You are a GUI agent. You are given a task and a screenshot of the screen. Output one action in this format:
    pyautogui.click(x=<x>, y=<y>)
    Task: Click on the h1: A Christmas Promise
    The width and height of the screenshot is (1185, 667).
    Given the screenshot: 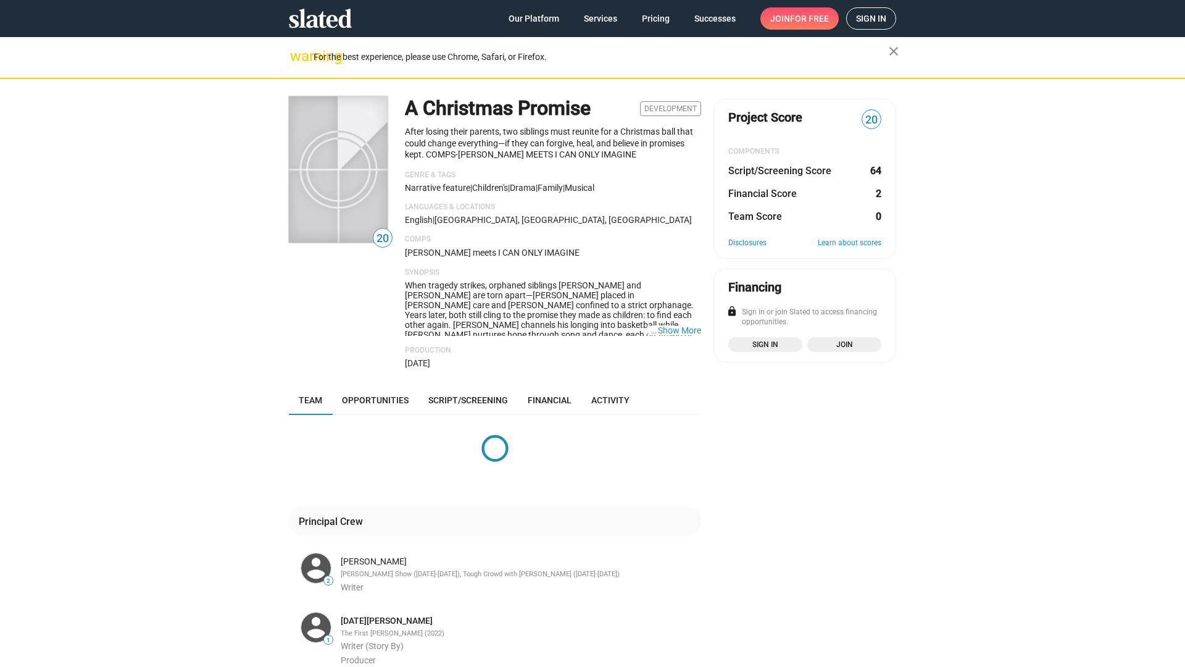 What is the action you would take?
    pyautogui.click(x=498, y=108)
    